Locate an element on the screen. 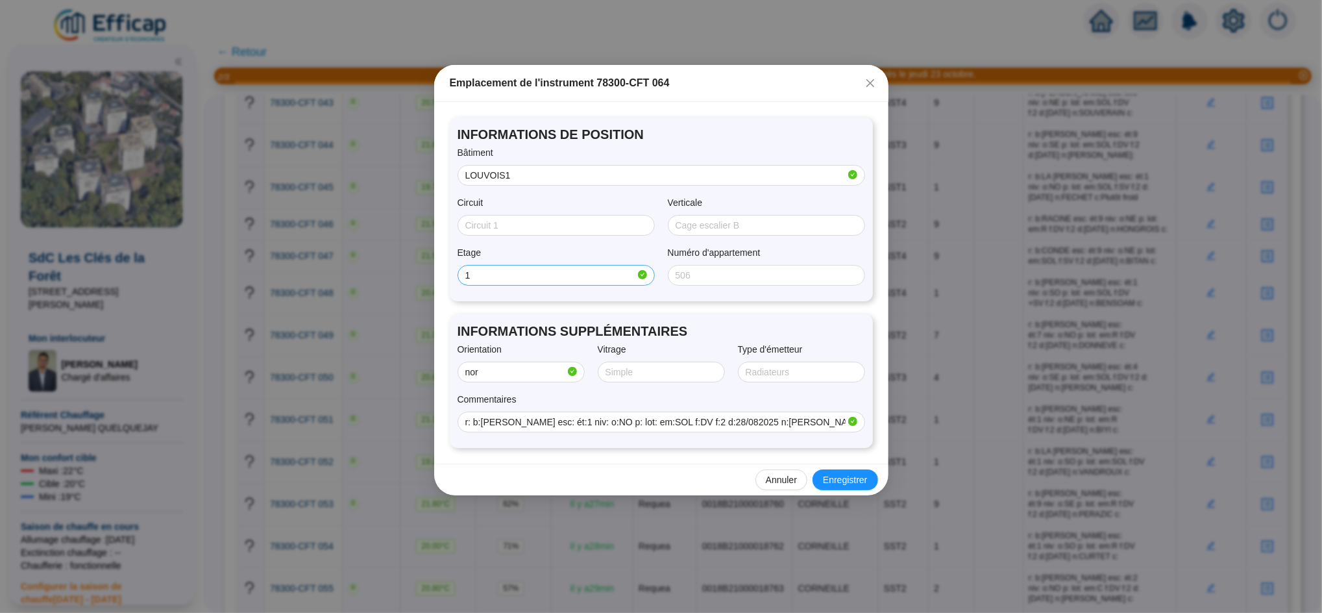 This screenshot has width=1322, height=613. label: Numéro d'appartement is located at coordinates (719, 253).